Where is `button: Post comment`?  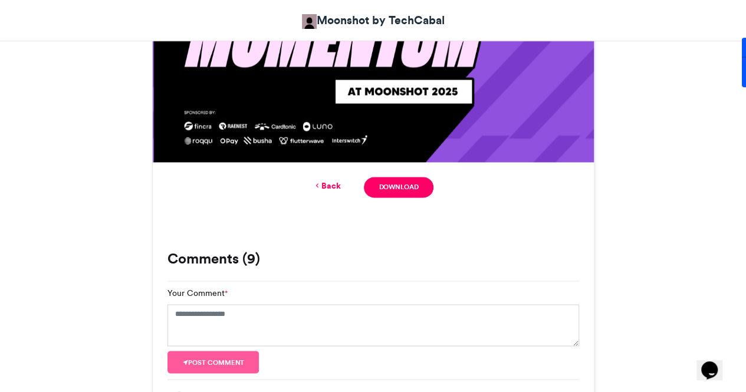
button: Post comment is located at coordinates (213, 362).